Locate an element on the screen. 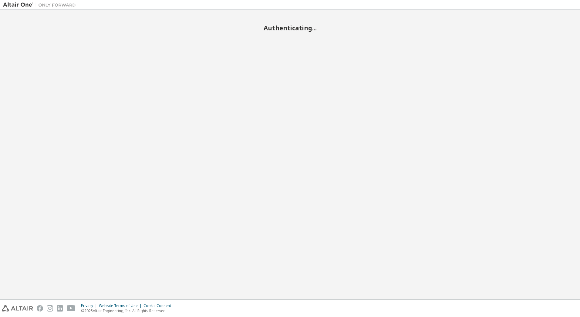 The width and height of the screenshot is (580, 317). img: instagram.svg is located at coordinates (50, 308).